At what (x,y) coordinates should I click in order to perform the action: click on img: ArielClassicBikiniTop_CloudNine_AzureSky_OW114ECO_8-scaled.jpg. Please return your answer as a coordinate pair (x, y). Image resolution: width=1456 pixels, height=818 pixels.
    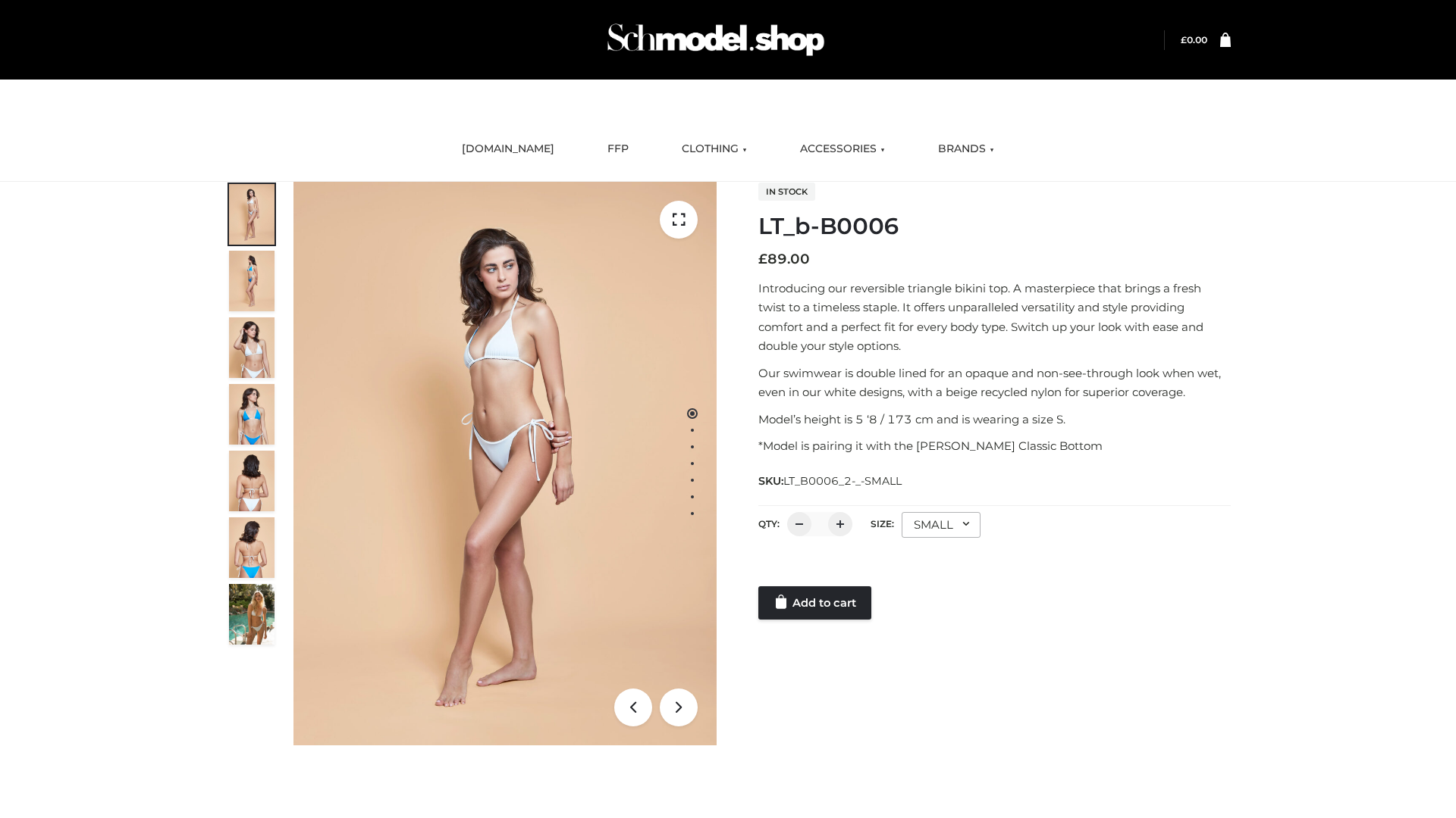
    Looking at the image, I should click on (251, 548).